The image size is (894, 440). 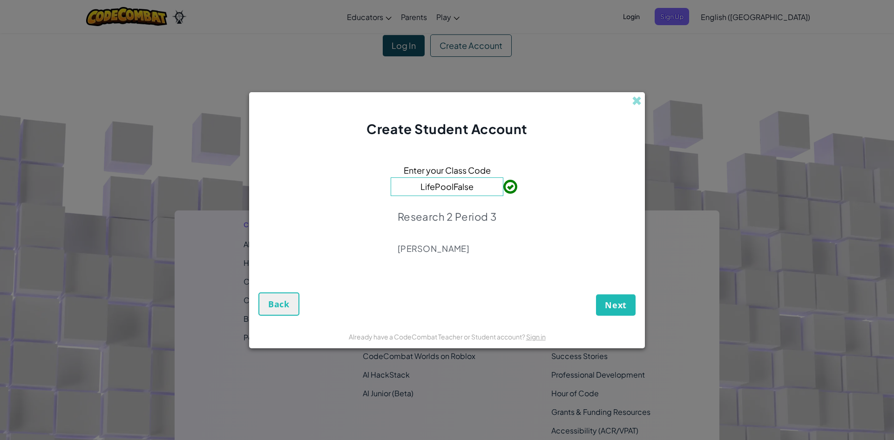 I want to click on span: Already have a CodeCombat Teacher or Student account?, so click(x=437, y=336).